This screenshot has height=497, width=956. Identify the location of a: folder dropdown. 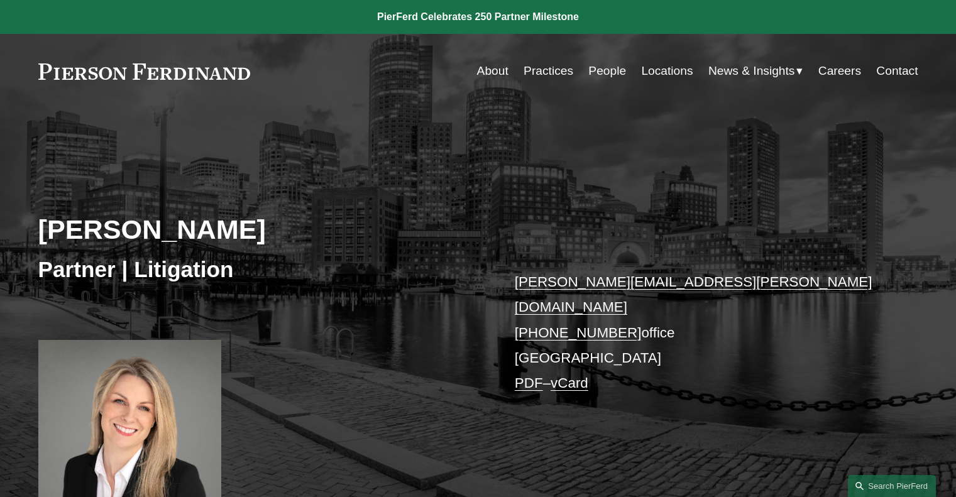
(756, 71).